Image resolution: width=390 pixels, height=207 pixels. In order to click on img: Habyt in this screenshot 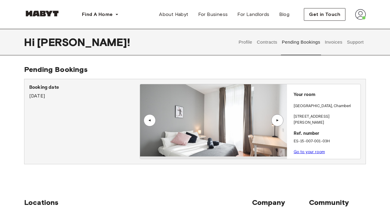, I will do `click(42, 14)`.